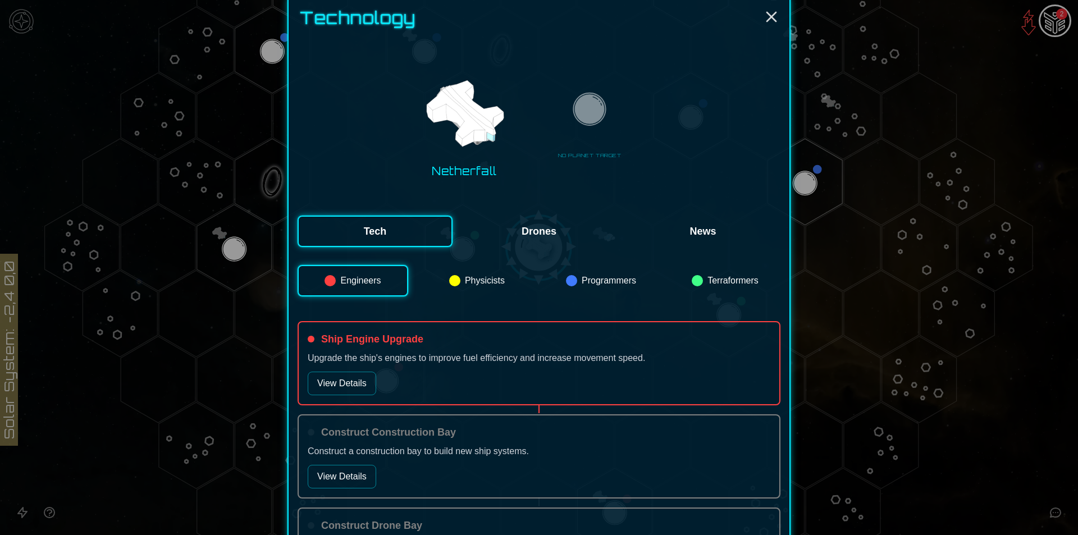 The width and height of the screenshot is (1078, 535). Describe the element at coordinates (539, 231) in the screenshot. I see `button: Drones` at that location.